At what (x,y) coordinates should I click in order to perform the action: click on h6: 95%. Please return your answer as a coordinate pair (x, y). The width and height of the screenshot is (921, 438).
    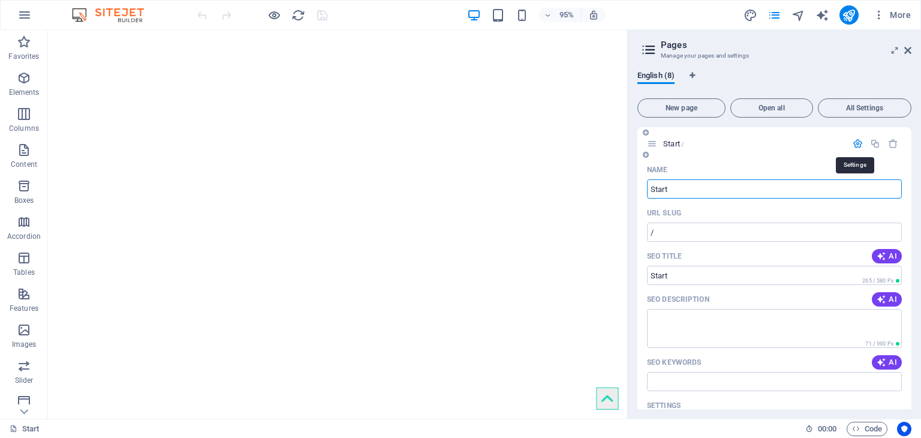
    Looking at the image, I should click on (567, 15).